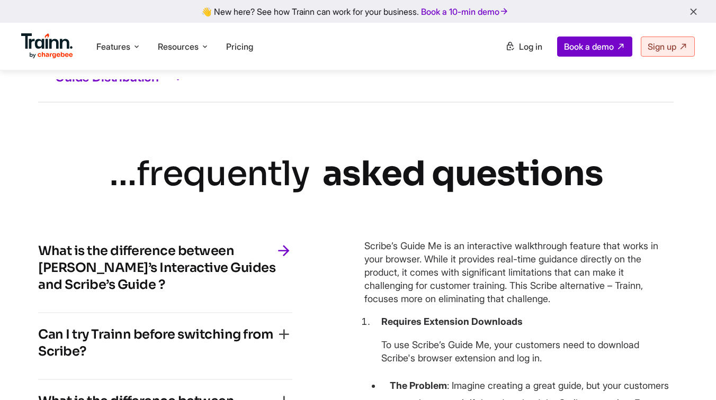 This screenshot has width=716, height=400. I want to click on a: Book a demo, so click(595, 47).